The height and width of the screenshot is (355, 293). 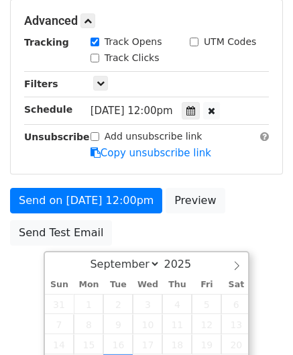 I want to click on strong: Filters, so click(x=41, y=84).